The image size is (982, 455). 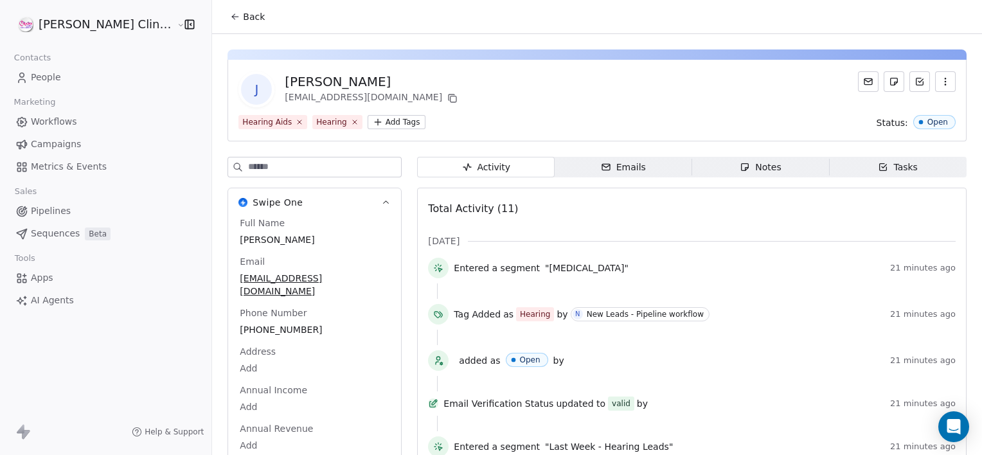 What do you see at coordinates (105, 166) in the screenshot?
I see `a: Metrics & Events` at bounding box center [105, 166].